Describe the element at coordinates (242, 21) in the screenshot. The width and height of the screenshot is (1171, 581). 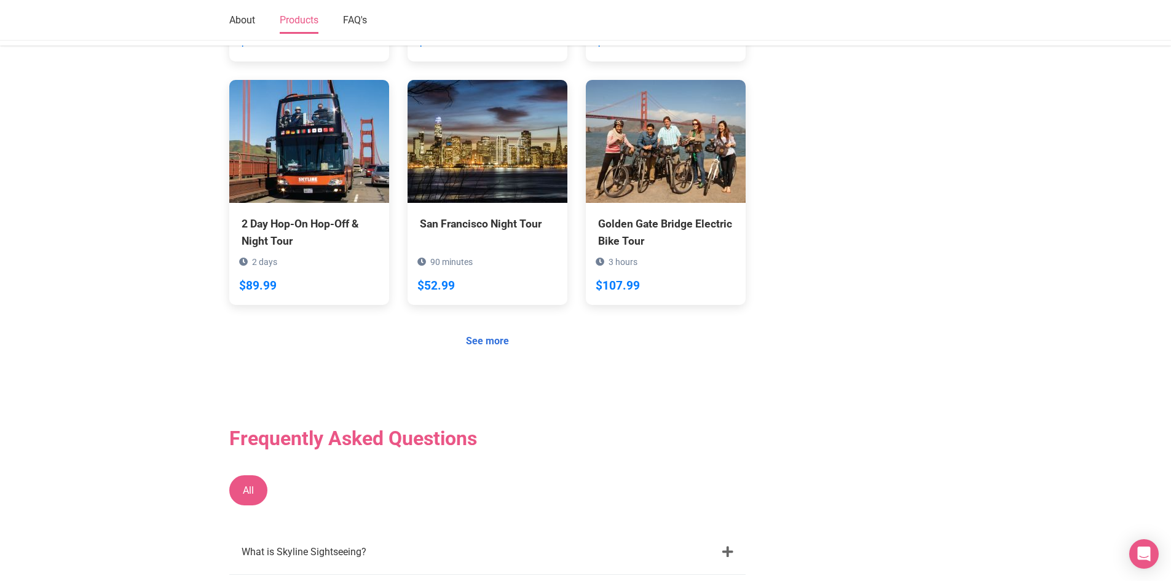
I see `a: About` at that location.